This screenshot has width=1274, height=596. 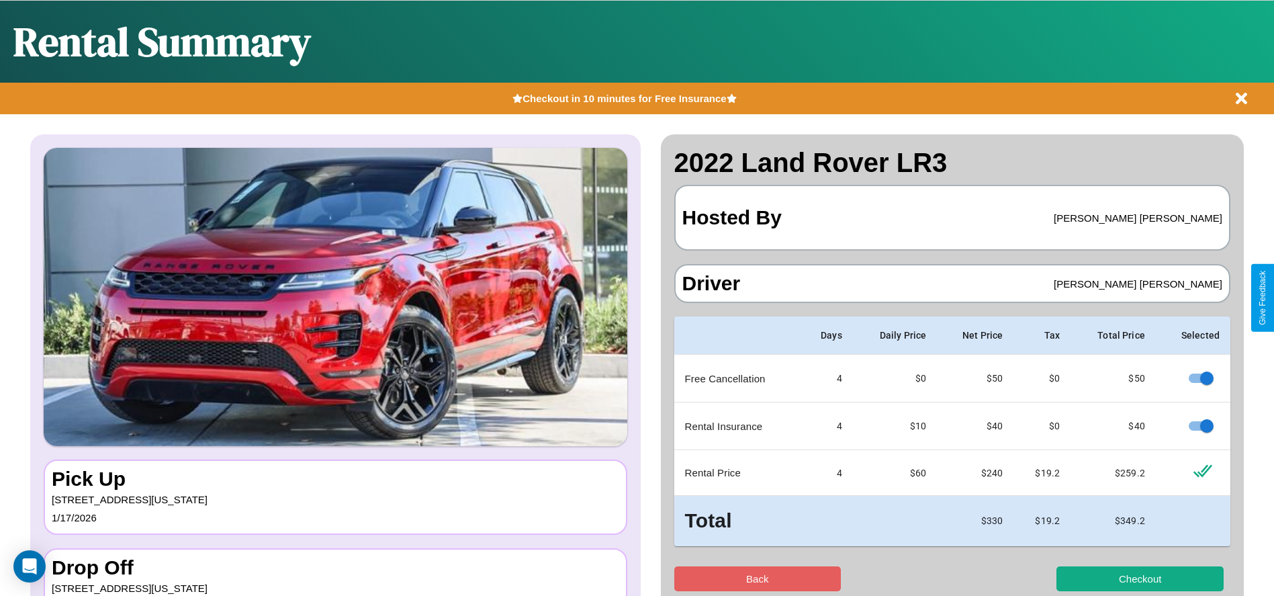 I want to click on td: $10, so click(x=895, y=426).